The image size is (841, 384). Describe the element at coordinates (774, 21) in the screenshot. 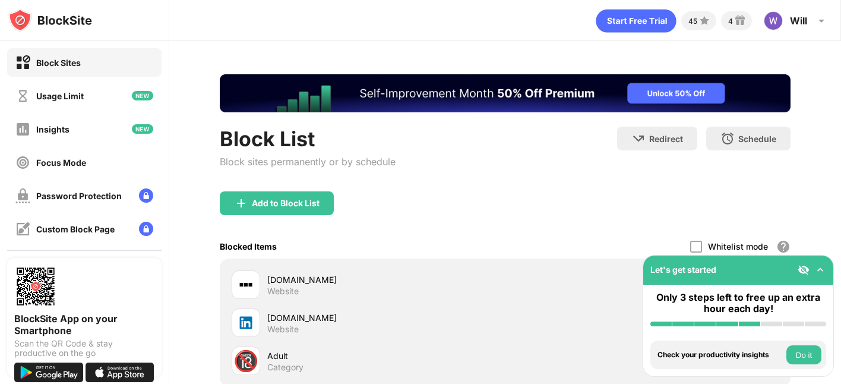

I see `img: ACg8ocJSai4tE-VeRHLIO9_YgckPXyZux5zx9JB1S91TyxGL=s96-c` at that location.